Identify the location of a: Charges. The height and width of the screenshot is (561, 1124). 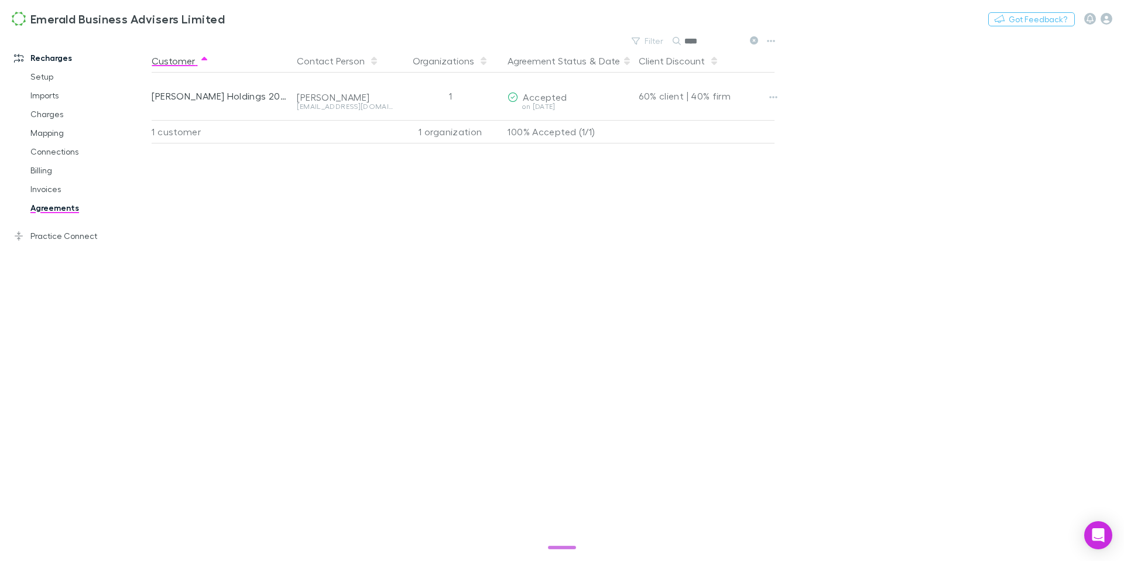
(84, 114).